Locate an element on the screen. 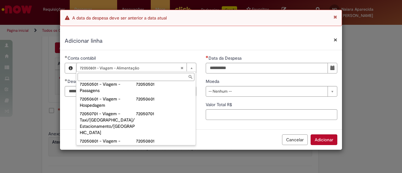 The image size is (402, 173). div: 72050801 is located at coordinates (164, 141).